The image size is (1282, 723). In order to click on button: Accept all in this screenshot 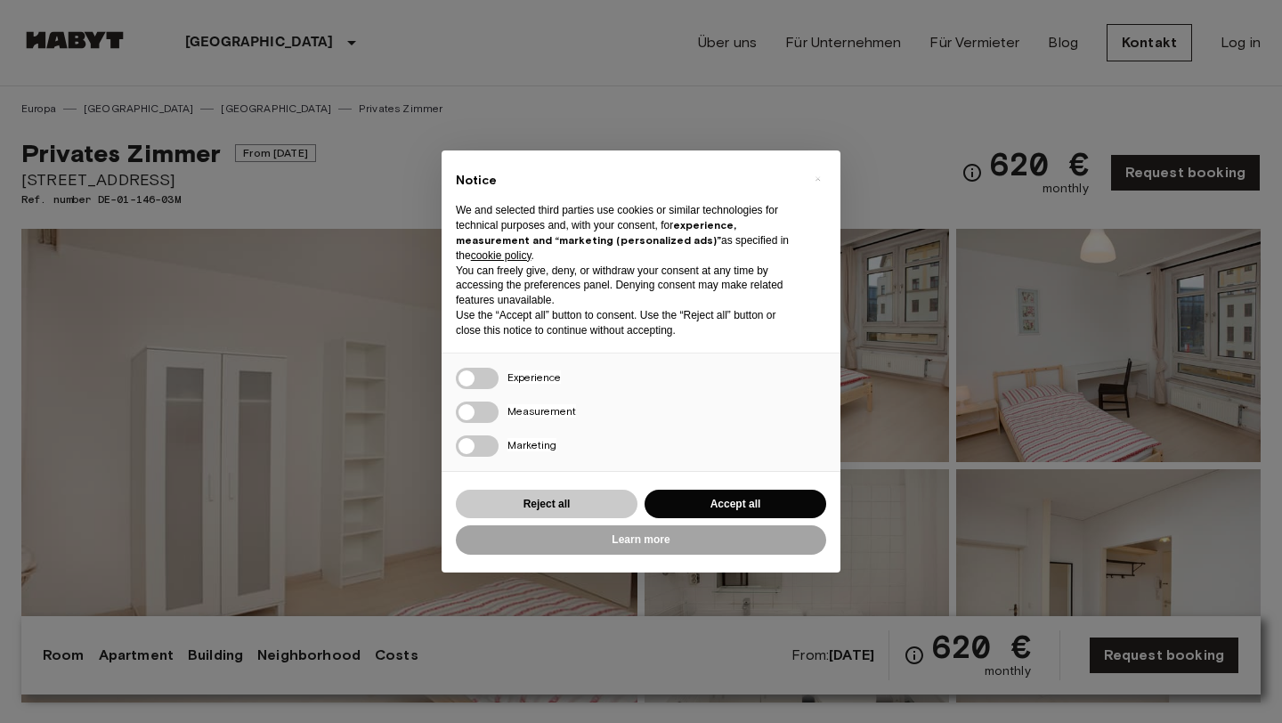, I will do `click(735, 504)`.